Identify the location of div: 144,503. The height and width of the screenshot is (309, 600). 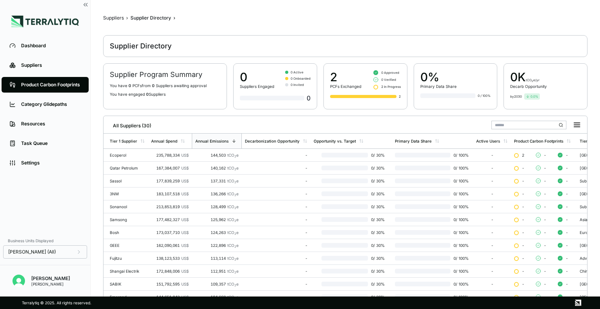
(217, 155).